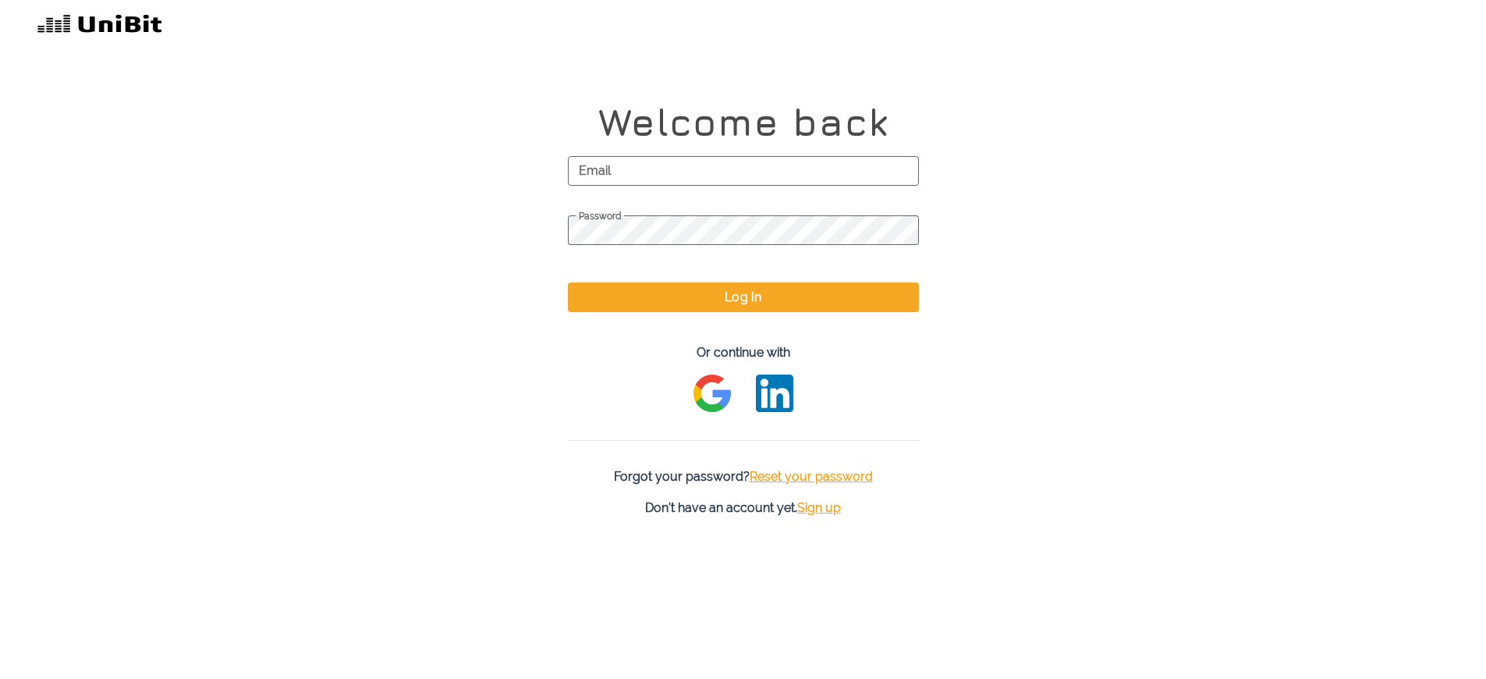 This screenshot has width=1486, height=679. I want to click on h1: Welcome back, so click(743, 122).